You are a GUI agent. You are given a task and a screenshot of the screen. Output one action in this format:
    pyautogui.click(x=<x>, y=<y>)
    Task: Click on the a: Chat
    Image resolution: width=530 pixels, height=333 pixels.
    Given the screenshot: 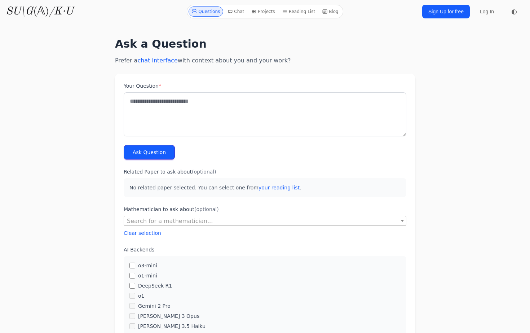 What is the action you would take?
    pyautogui.click(x=236, y=12)
    